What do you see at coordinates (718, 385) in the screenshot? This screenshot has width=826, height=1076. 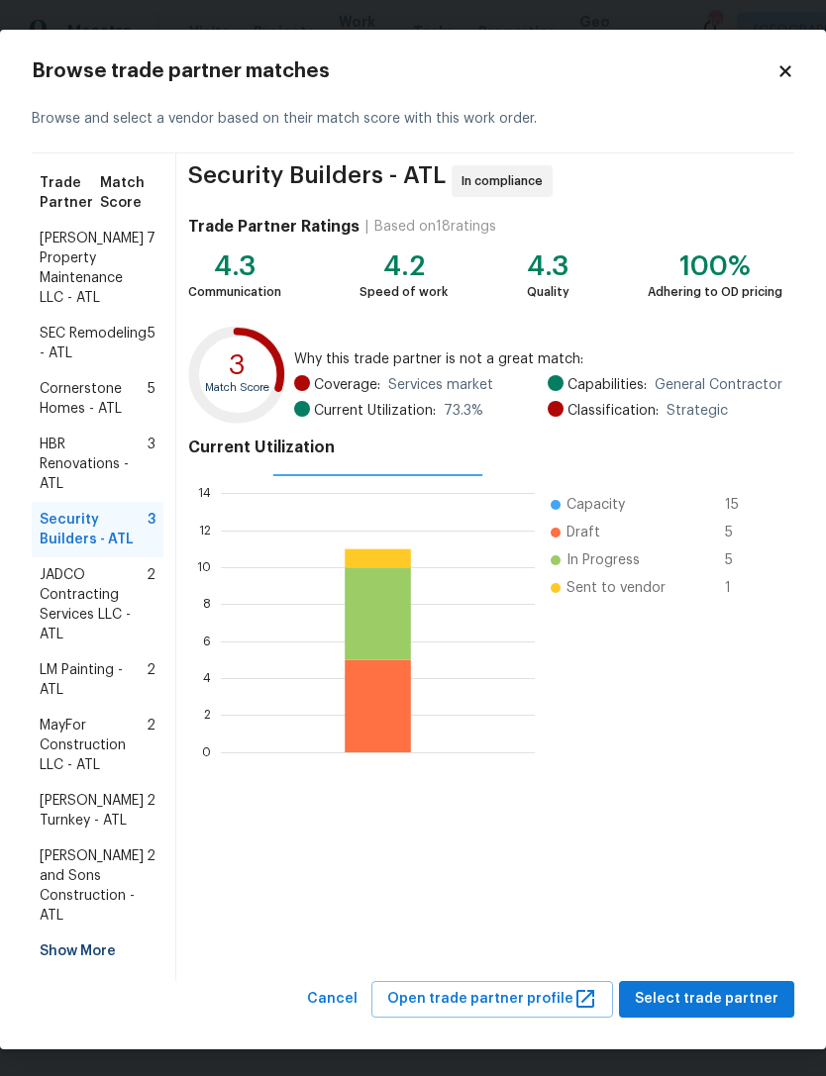 I see `span: General Contractor` at bounding box center [718, 385].